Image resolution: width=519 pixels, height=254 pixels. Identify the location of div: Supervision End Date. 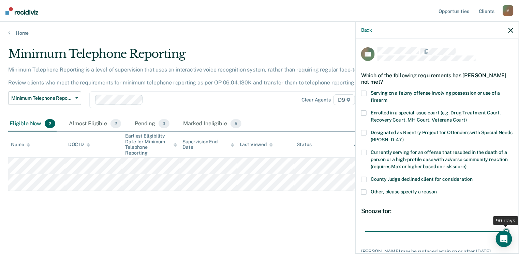
(208, 145).